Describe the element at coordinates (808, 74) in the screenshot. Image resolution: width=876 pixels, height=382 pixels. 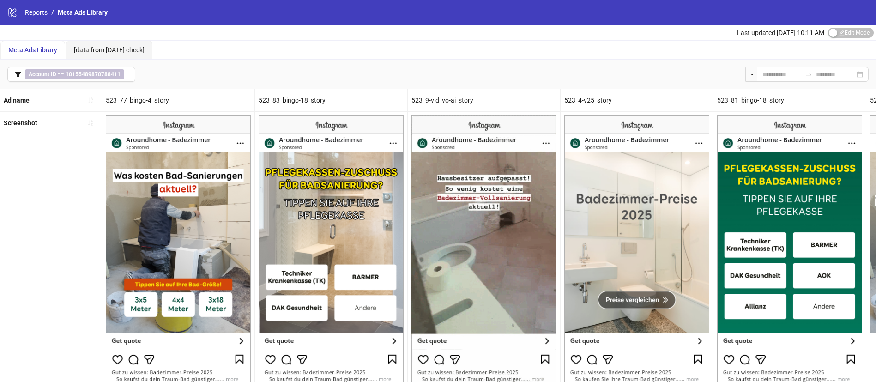
I see `span: to` at that location.